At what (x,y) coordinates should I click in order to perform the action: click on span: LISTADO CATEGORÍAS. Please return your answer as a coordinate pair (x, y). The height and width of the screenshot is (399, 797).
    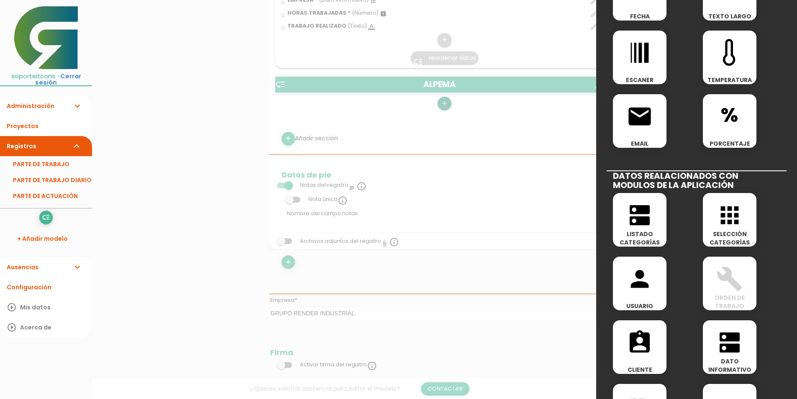
    Looking at the image, I should click on (640, 238).